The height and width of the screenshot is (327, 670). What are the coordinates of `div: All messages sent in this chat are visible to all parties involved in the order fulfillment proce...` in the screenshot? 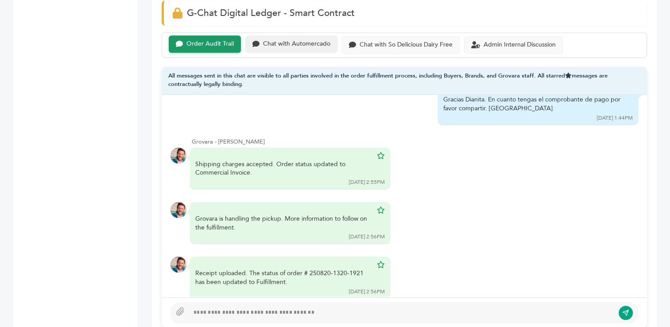 It's located at (404, 81).